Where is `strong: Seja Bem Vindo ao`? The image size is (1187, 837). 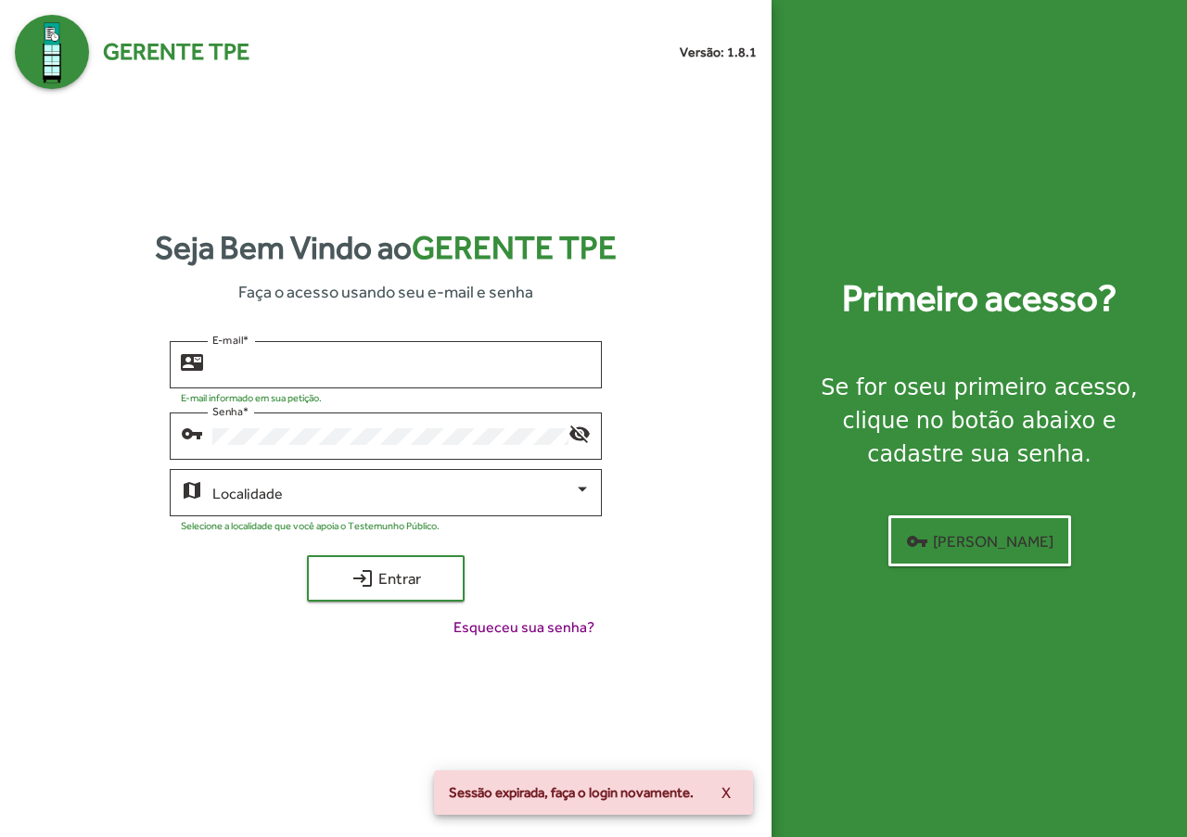 strong: Seja Bem Vindo ao is located at coordinates (386, 248).